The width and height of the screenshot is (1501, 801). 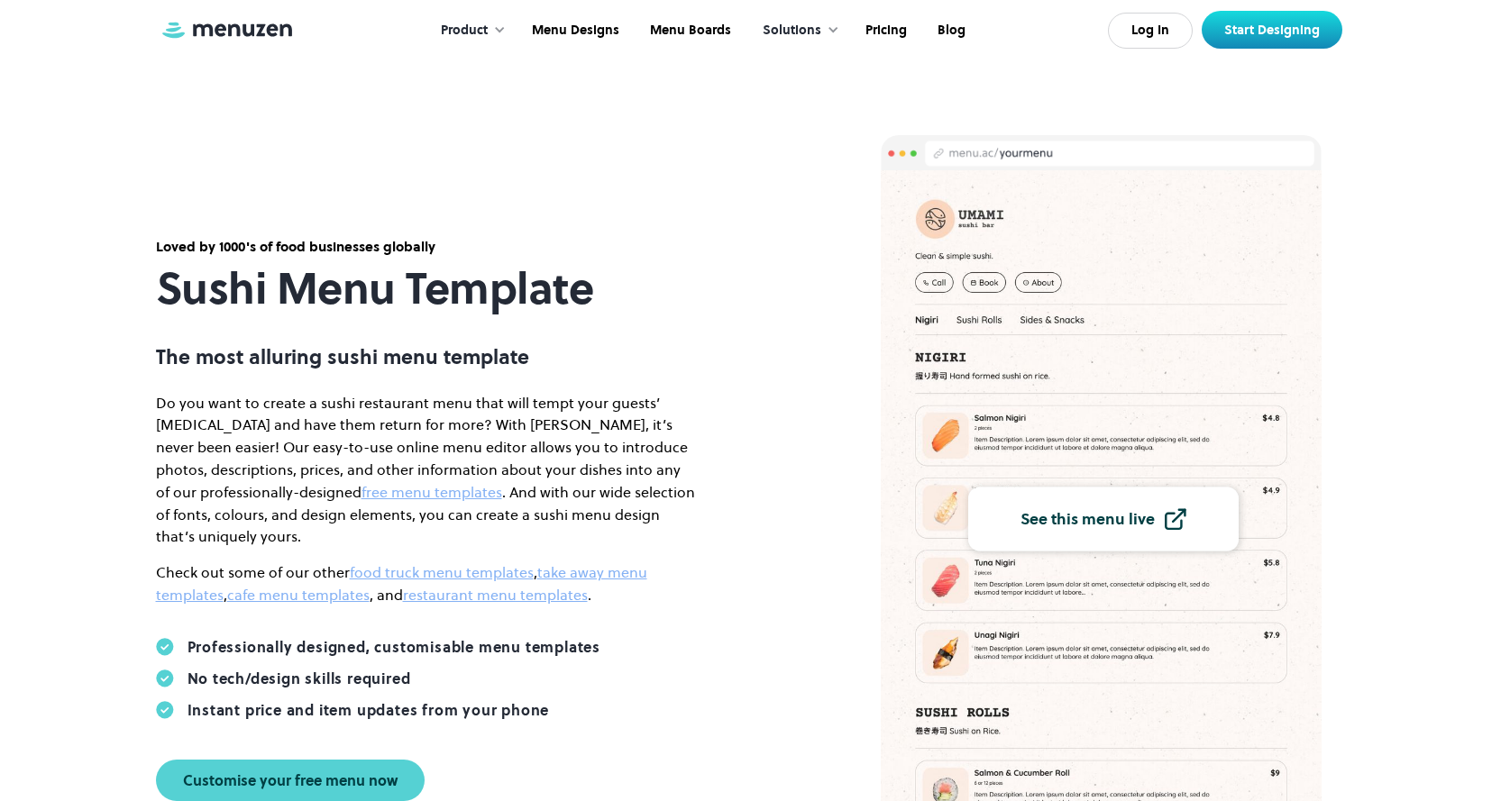 I want to click on a: free menu templates, so click(x=432, y=492).